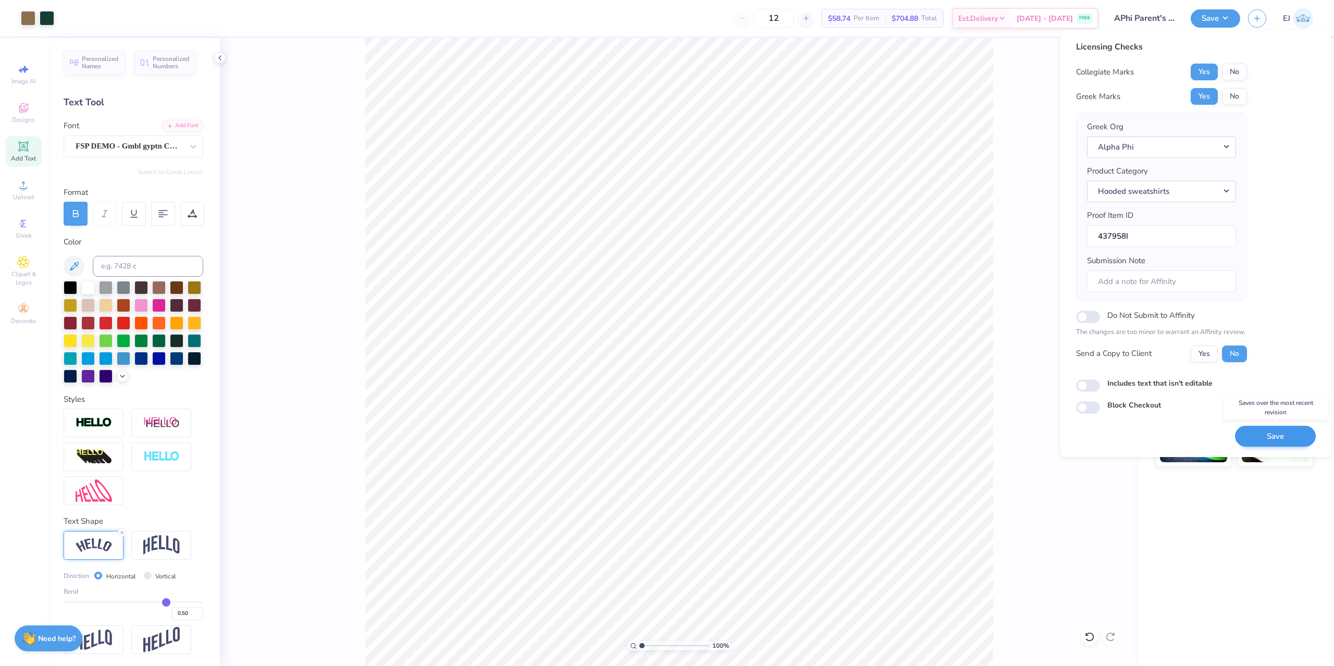 The image size is (1334, 666). What do you see at coordinates (57, 639) in the screenshot?
I see `strong: Need help?` at bounding box center [57, 639].